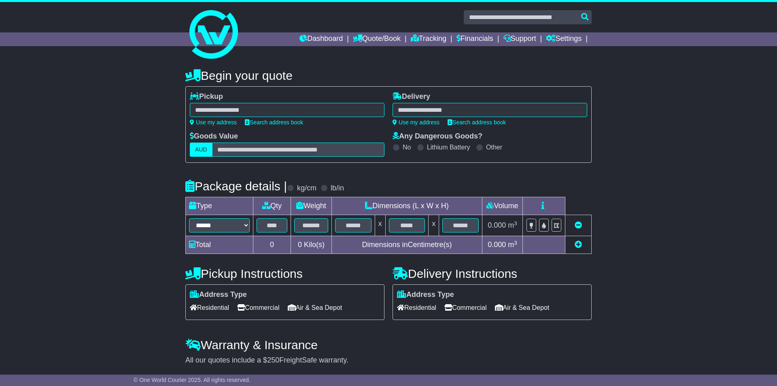  Describe the element at coordinates (236, 186) in the screenshot. I see `h4: Package details |` at that location.